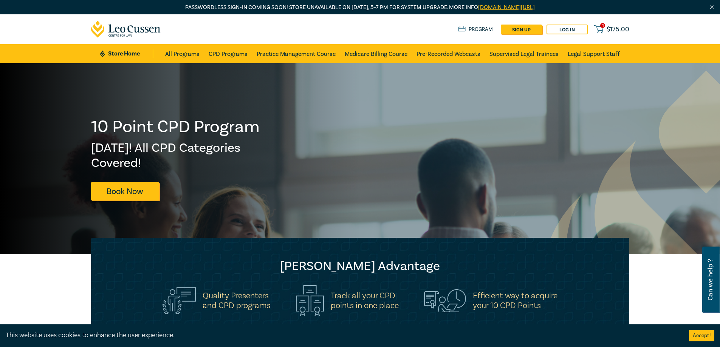 The image size is (720, 347). Describe the element at coordinates (236, 301) in the screenshot. I see `h5: Quality Presenters and CPD programs` at that location.